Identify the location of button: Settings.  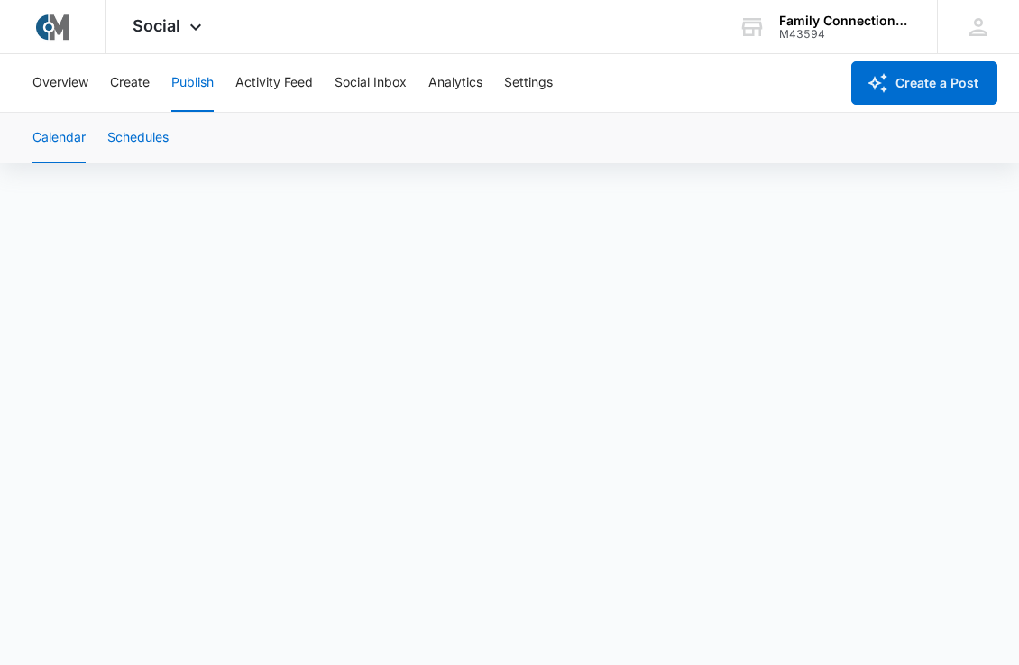
(528, 83).